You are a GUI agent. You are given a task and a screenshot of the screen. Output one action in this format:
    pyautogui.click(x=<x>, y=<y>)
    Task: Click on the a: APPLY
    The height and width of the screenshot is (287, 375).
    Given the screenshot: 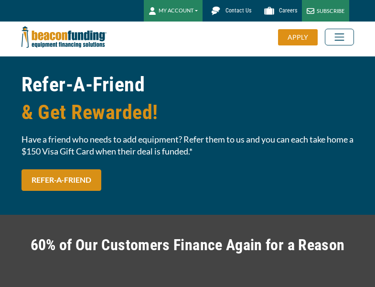 What is the action you would take?
    pyautogui.click(x=301, y=37)
    